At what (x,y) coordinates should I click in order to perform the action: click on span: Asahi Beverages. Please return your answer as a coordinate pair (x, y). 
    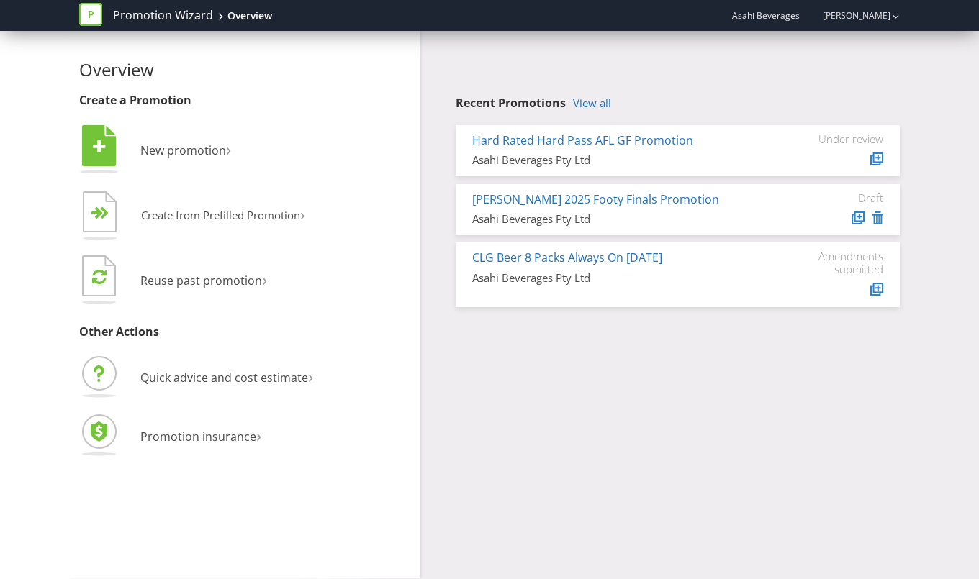
    Looking at the image, I should click on (766, 15).